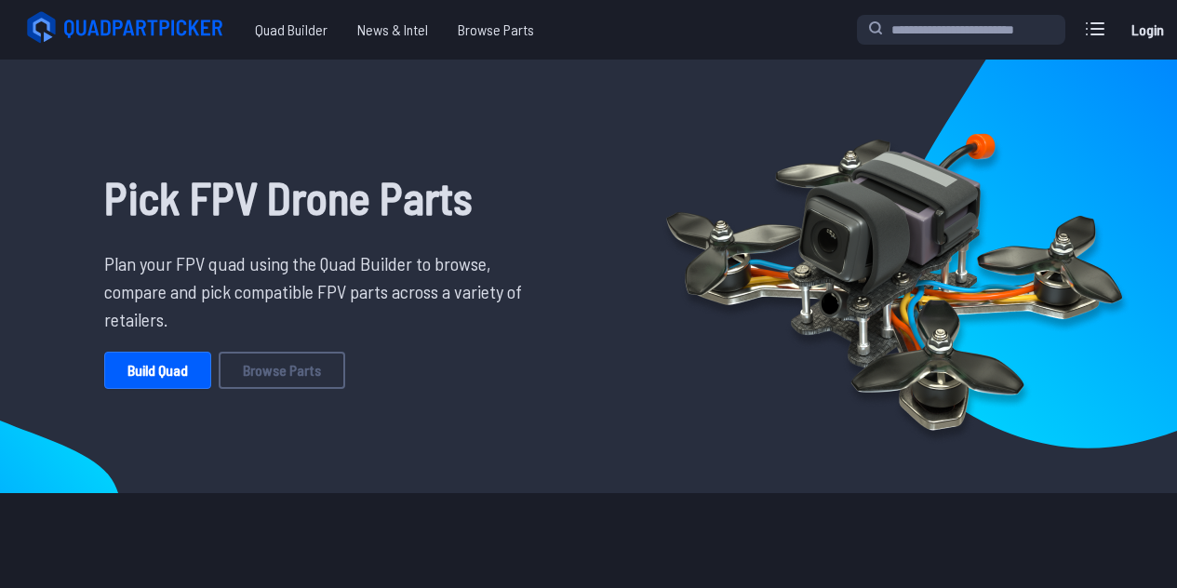  I want to click on p: Plan your FPV quad using the Quad Builder to browse, compare and pick compatible FPV parts across..., so click(313, 291).